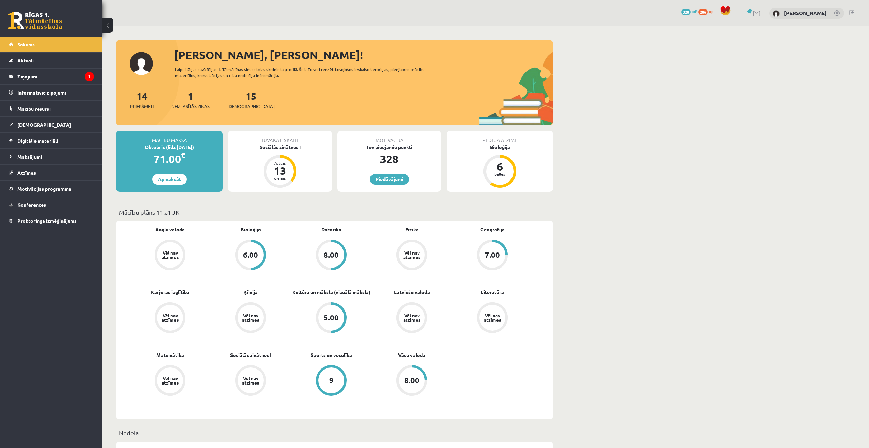 The height and width of the screenshot is (448, 869). Describe the element at coordinates (331, 318) in the screenshot. I see `div: 5.00` at that location.